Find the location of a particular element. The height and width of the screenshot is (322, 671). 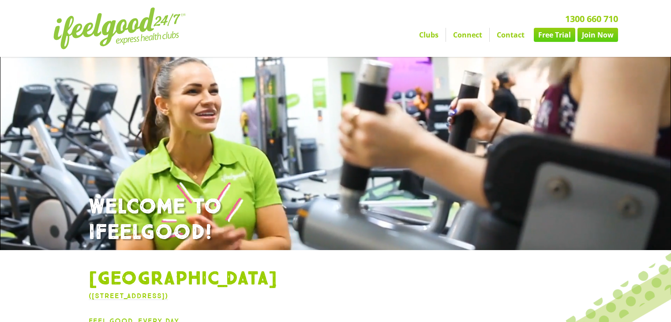

a: 1300 660 710 is located at coordinates (591, 19).